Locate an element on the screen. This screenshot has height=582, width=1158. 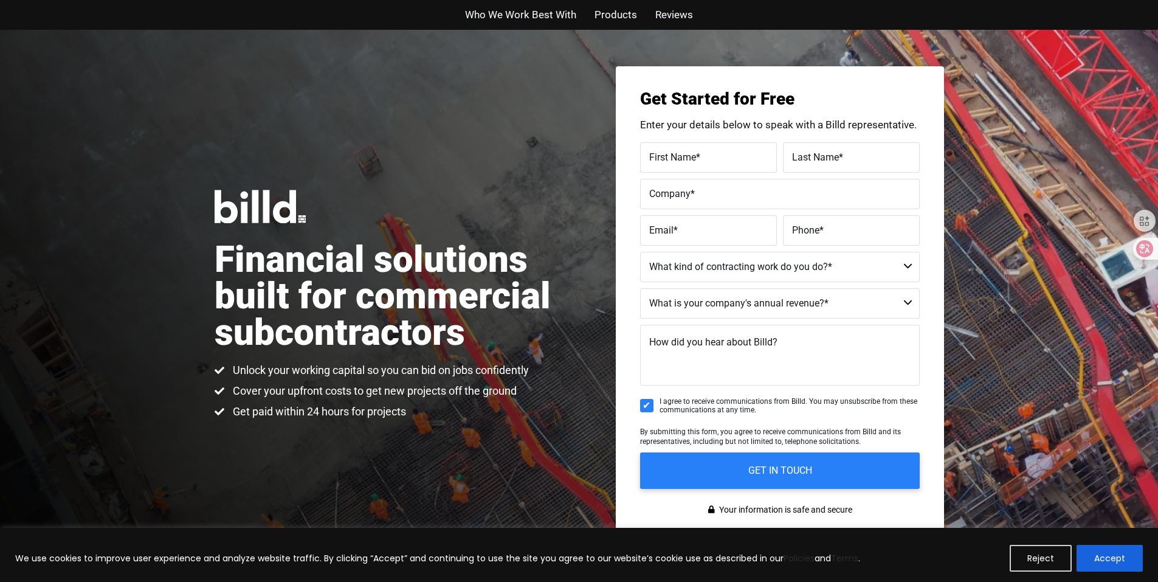
input: I agree to receive communications from Billd. You may unsubscribe from these communications at an... is located at coordinates (647, 405).